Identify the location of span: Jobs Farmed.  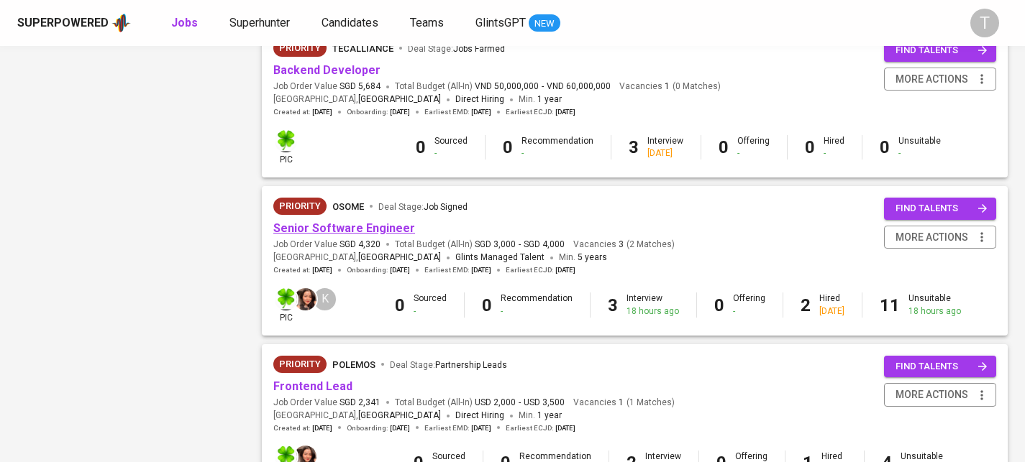
(479, 49).